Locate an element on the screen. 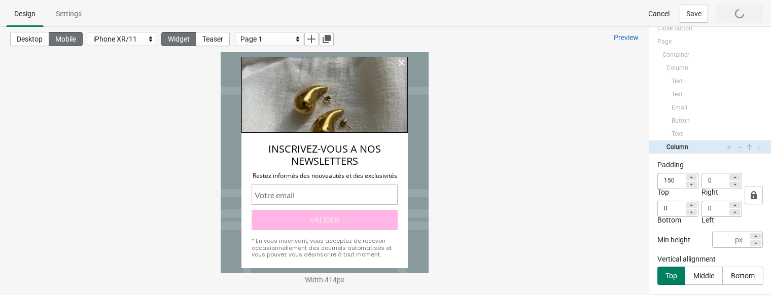 The image size is (771, 295). a: Preview is located at coordinates (626, 38).